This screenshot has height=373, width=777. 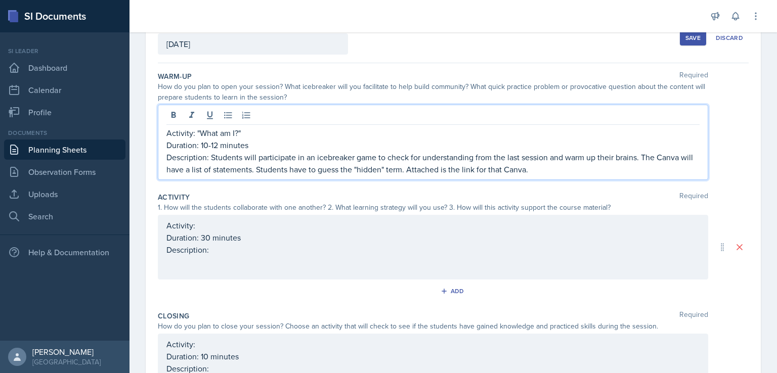 I want to click on div: Help & Documentation, so click(x=65, y=252).